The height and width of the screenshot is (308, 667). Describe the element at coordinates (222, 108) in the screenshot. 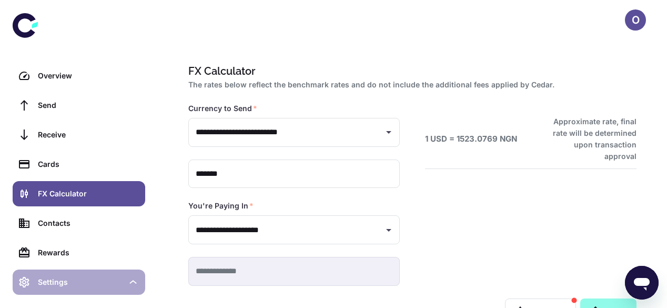

I see `label: Currency to Send` at that location.